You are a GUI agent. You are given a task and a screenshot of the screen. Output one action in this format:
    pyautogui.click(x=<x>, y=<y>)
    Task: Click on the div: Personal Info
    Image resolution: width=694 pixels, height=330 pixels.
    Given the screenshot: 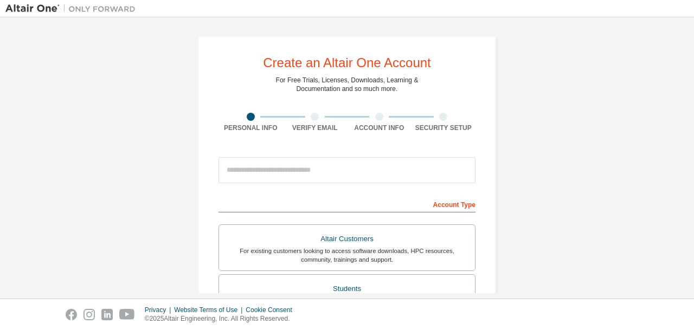 What is the action you would take?
    pyautogui.click(x=250, y=128)
    